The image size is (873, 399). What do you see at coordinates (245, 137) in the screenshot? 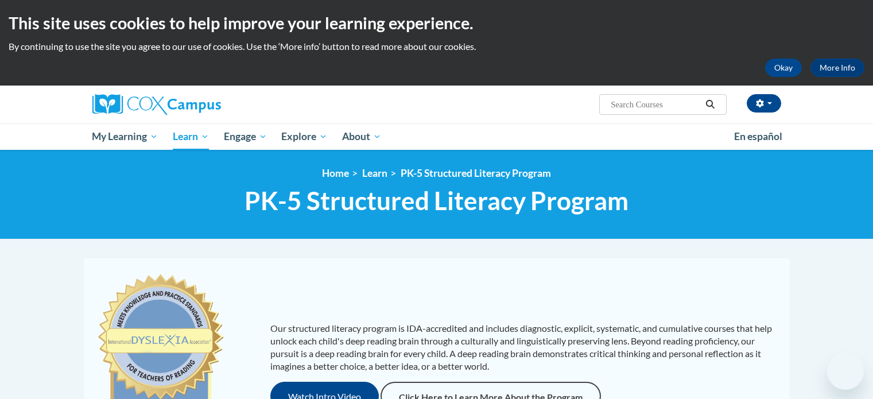
I see `a: Engage` at bounding box center [245, 137].